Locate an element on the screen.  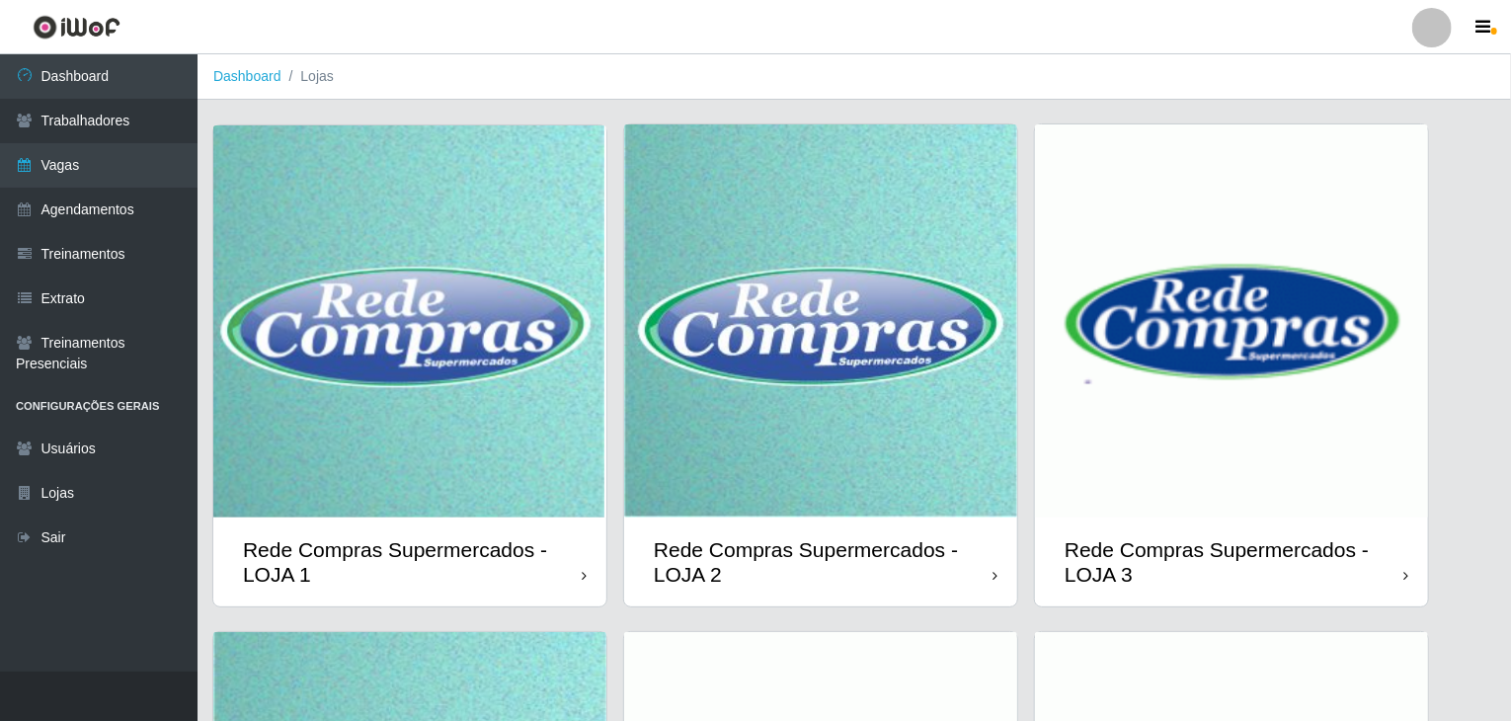
div: Rede Compras Supermercados - LOJA 2 is located at coordinates (822, 562).